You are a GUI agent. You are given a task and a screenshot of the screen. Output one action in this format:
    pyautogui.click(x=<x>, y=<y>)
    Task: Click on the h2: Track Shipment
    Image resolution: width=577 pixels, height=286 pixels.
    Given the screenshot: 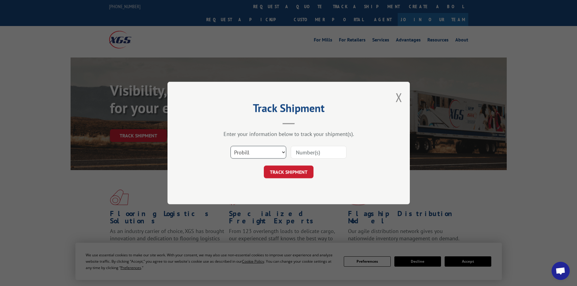 What is the action you would take?
    pyautogui.click(x=289, y=110)
    